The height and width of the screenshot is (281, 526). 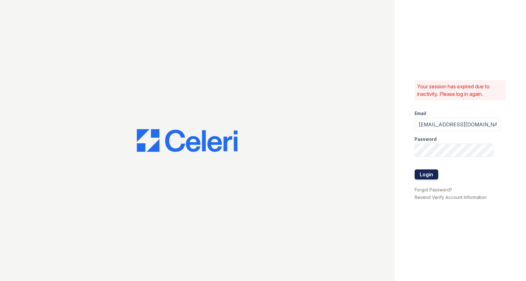 What do you see at coordinates (420, 114) in the screenshot?
I see `label: Email` at bounding box center [420, 114].